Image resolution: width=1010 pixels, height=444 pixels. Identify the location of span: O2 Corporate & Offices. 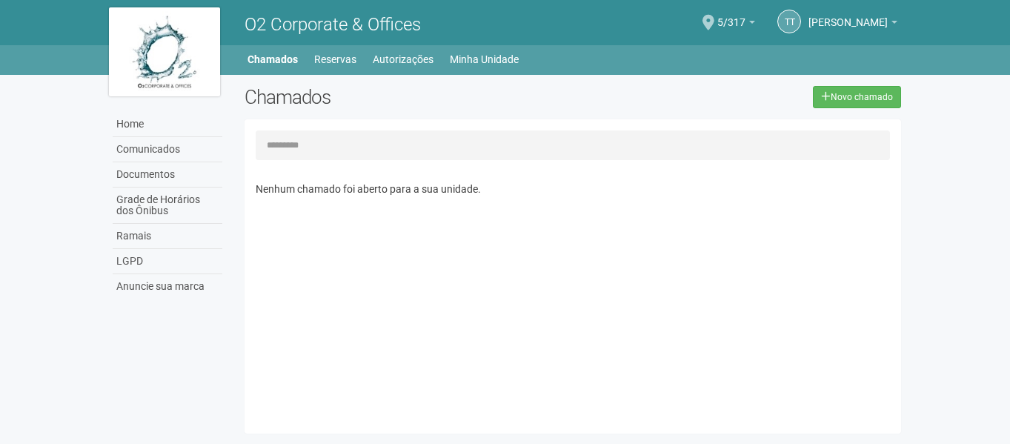
(333, 24).